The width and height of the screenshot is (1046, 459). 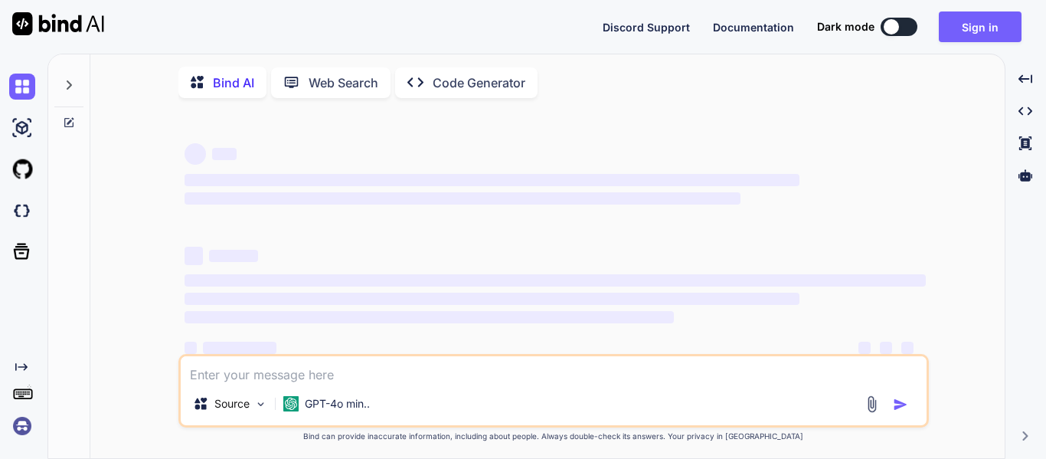 I want to click on button: Documentation, so click(x=753, y=27).